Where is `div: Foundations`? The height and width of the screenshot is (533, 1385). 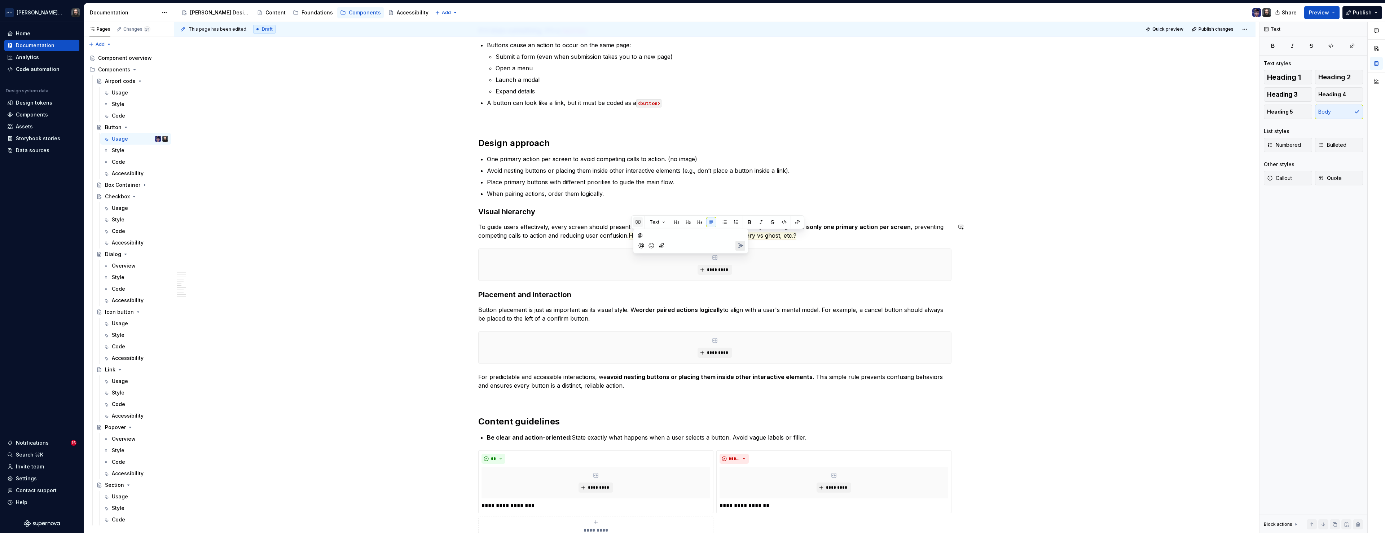
div: Foundations is located at coordinates (317, 13).